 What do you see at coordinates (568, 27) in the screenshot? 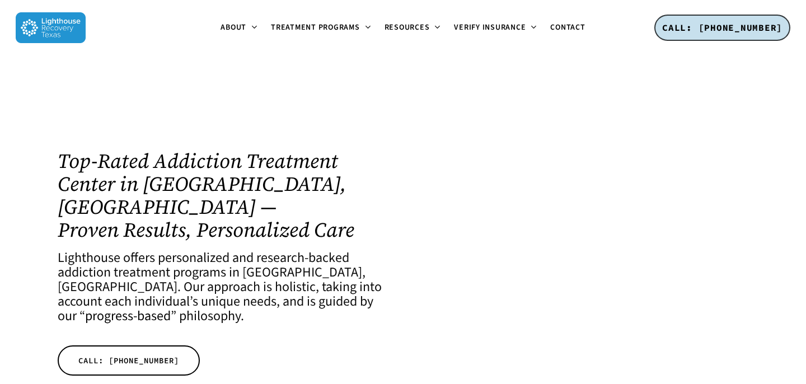
I see `span: Contact` at bounding box center [568, 27].